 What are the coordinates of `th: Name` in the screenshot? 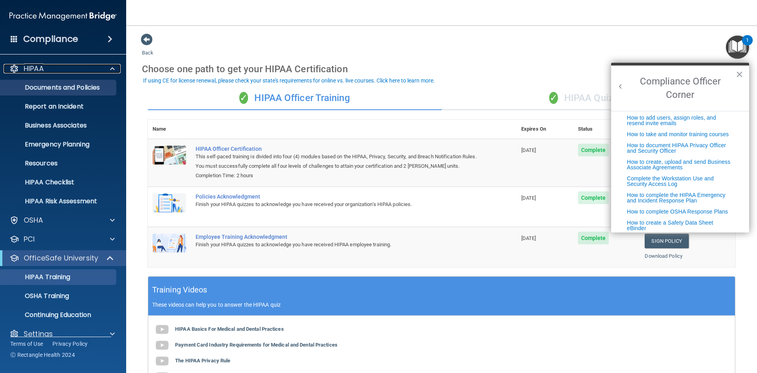 It's located at (169, 129).